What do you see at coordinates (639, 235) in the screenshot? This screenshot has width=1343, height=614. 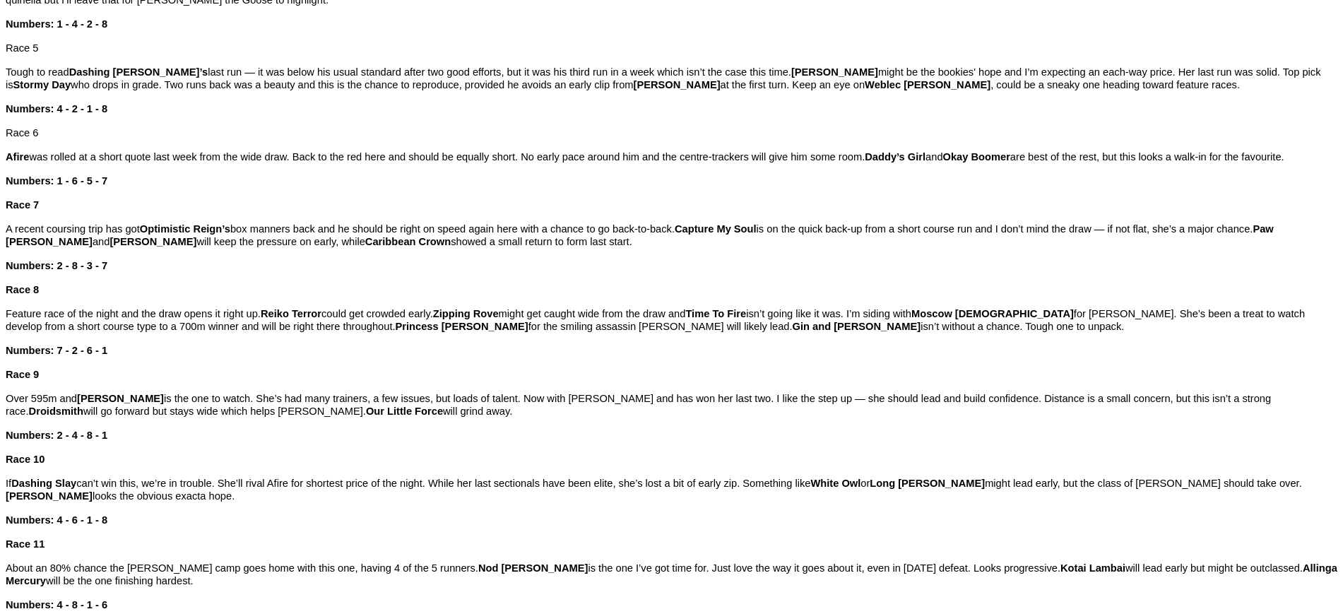 I see `span: A recent coursing trip has got box manners back and he should be right on speed again here with a...` at bounding box center [639, 235].